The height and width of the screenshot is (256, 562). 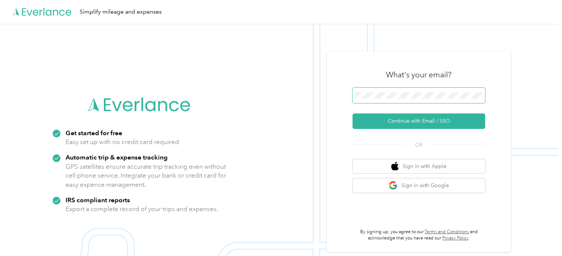 What do you see at coordinates (395, 166) in the screenshot?
I see `img: apple logo` at bounding box center [395, 166].